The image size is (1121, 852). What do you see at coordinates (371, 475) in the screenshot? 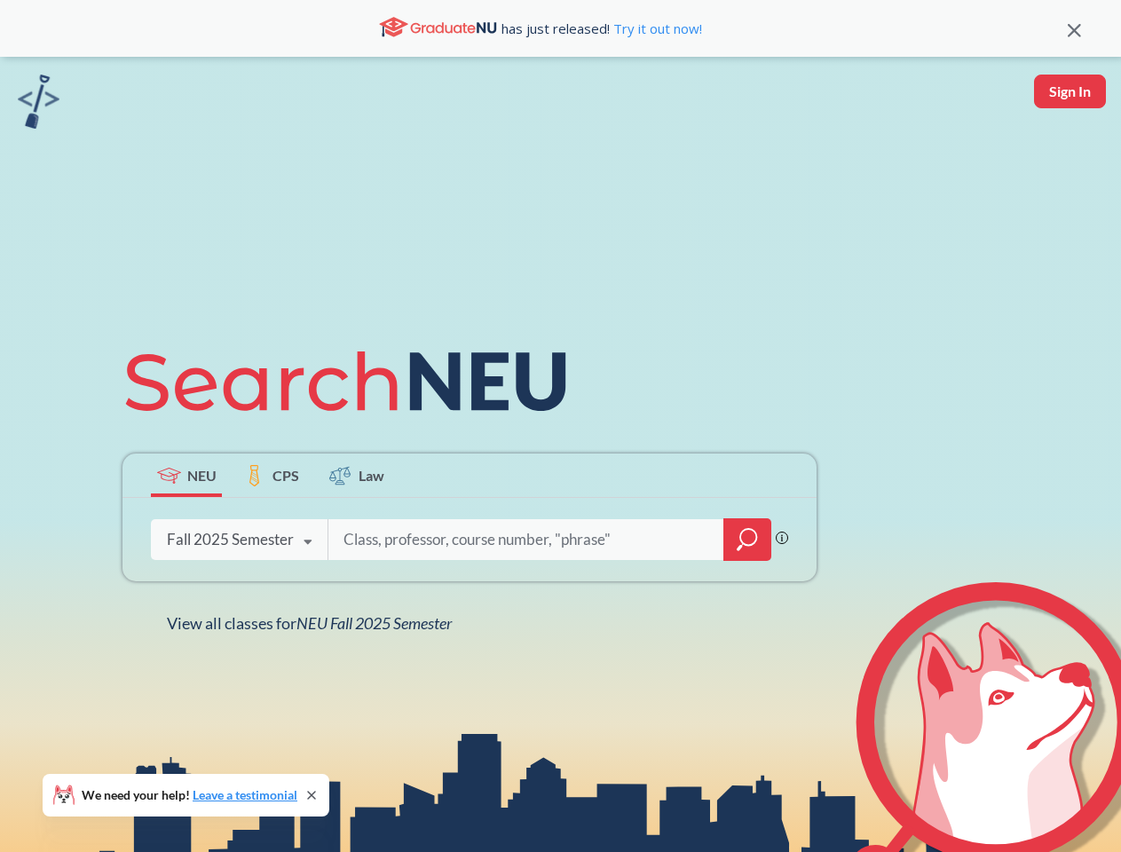
I see `span: Law` at bounding box center [371, 475].